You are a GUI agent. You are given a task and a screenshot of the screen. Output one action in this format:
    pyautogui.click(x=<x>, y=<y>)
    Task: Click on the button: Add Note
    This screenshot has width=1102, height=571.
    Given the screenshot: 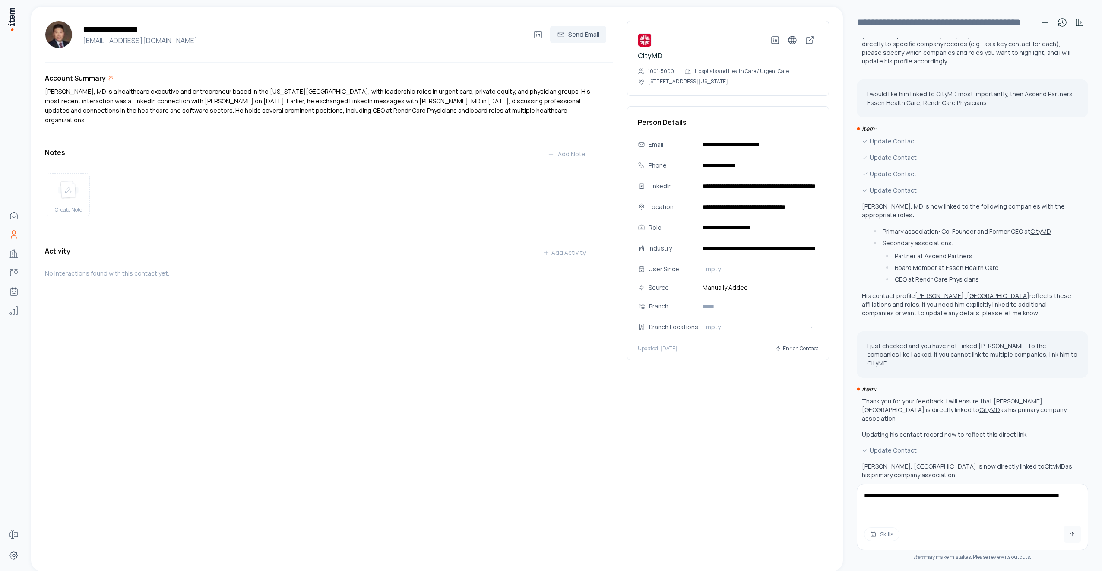 What is the action you would take?
    pyautogui.click(x=567, y=154)
    